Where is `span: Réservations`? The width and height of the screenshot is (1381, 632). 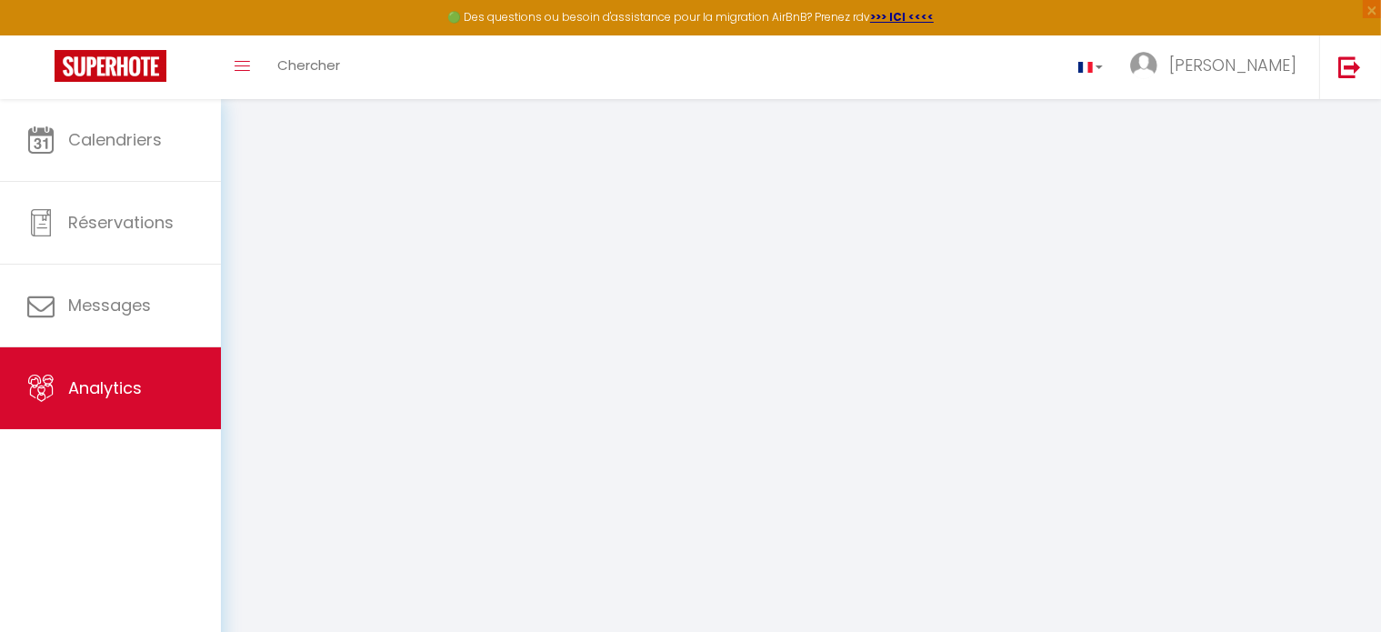
span: Réservations is located at coordinates (121, 222).